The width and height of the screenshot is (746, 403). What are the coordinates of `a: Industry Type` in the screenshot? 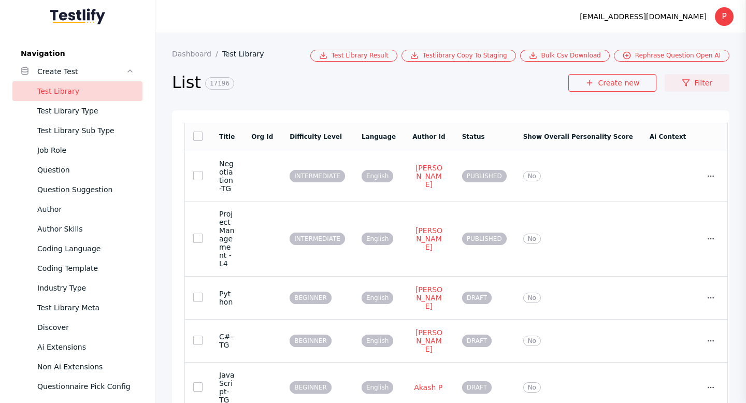 It's located at (77, 288).